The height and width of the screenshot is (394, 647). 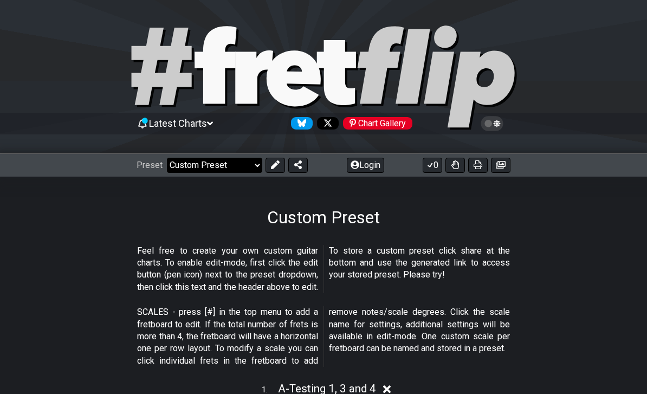 I want to click on h1: Custom Preset, so click(x=324, y=217).